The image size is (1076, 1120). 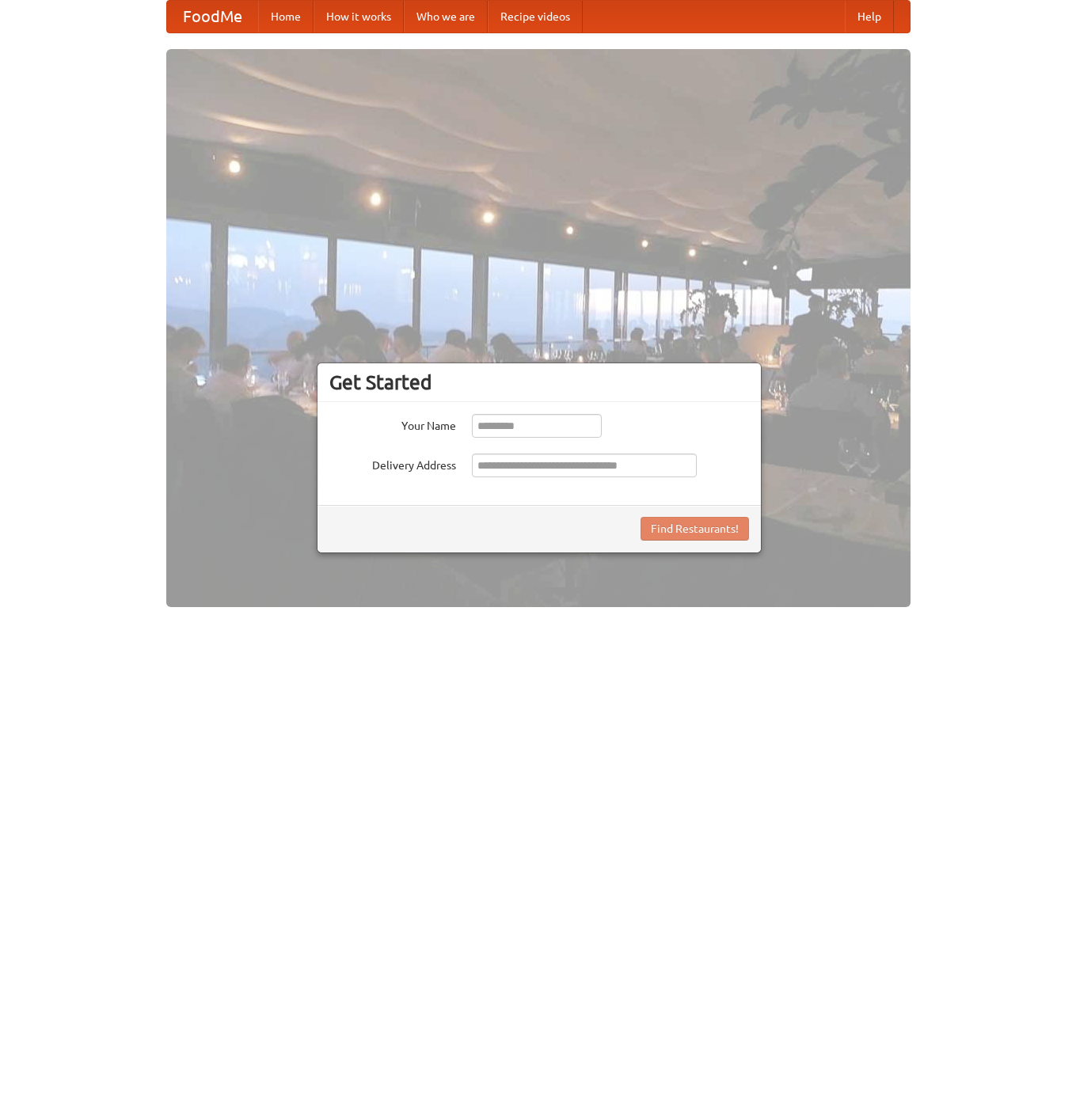 What do you see at coordinates (286, 17) in the screenshot?
I see `a: Home` at bounding box center [286, 17].